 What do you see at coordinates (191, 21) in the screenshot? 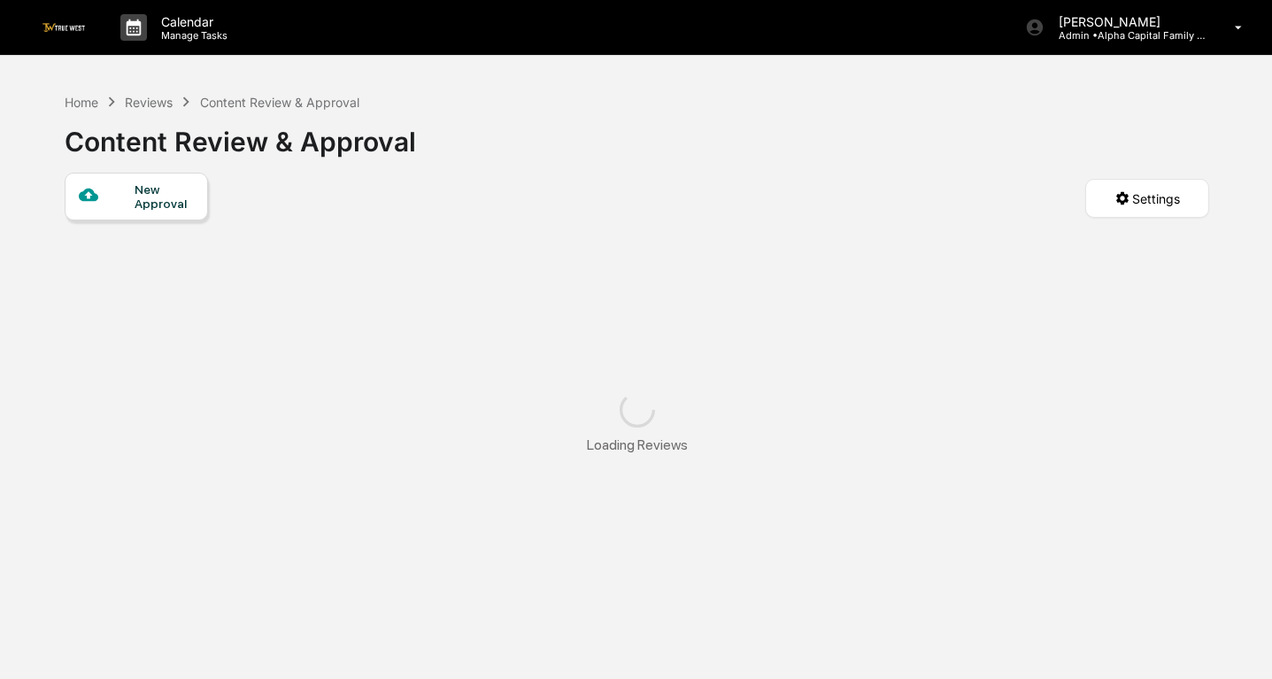
I see `p: Calendar` at bounding box center [191, 21].